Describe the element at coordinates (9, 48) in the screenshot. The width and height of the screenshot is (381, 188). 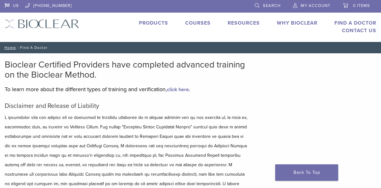
I see `a: Home` at that location.